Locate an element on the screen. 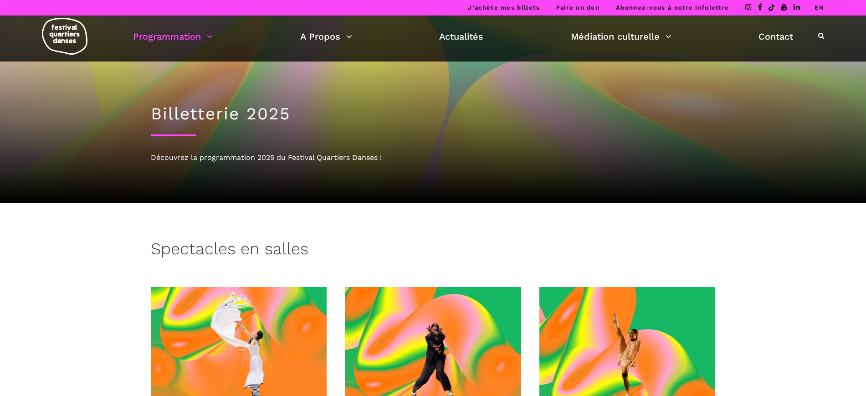 This screenshot has height=396, width=866. a: Actualités is located at coordinates (461, 36).